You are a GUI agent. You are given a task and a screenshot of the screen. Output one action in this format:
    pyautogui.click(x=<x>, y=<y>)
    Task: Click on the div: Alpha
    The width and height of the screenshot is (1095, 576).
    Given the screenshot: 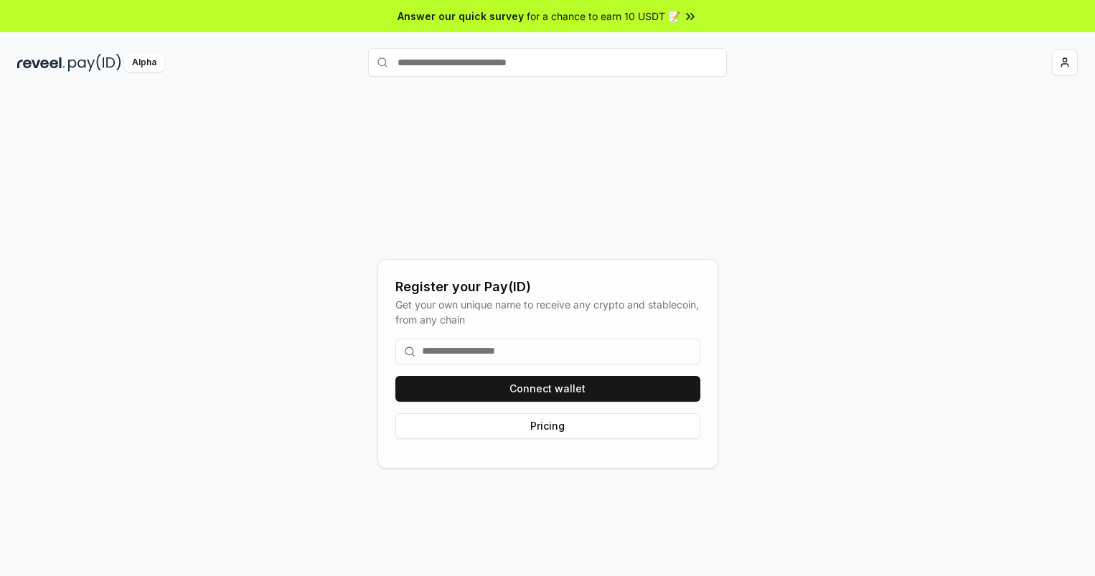 What is the action you would take?
    pyautogui.click(x=144, y=62)
    